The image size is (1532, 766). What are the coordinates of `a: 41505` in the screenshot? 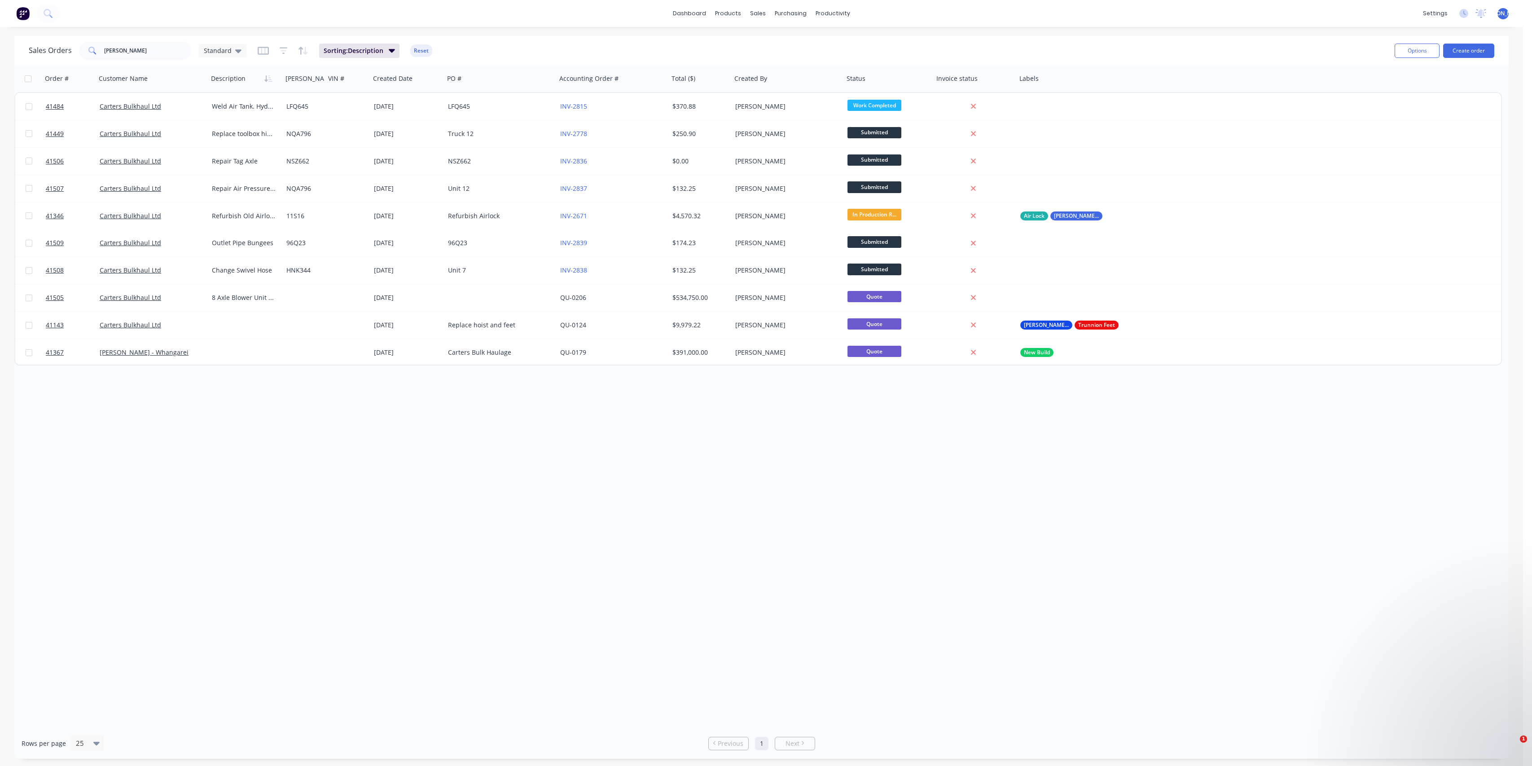 It's located at (73, 298).